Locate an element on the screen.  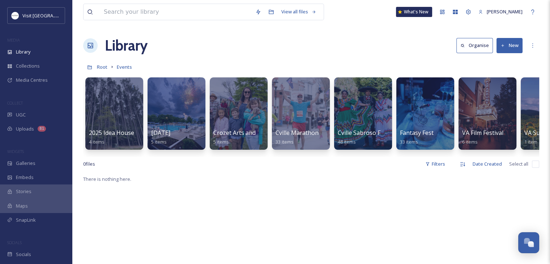
span: 4 items is located at coordinates (97, 142).